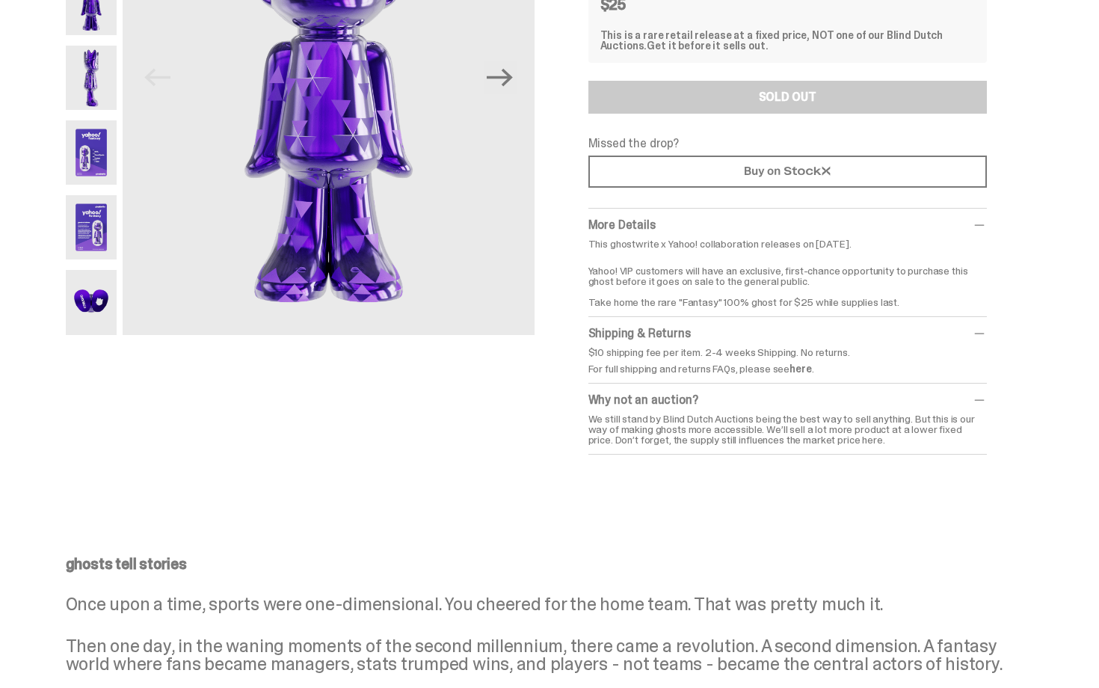  Describe the element at coordinates (788, 40) in the screenshot. I see `div: This is a rare retail release at a fixed price, NOT one of our Blind Dutch Auctions.` at that location.